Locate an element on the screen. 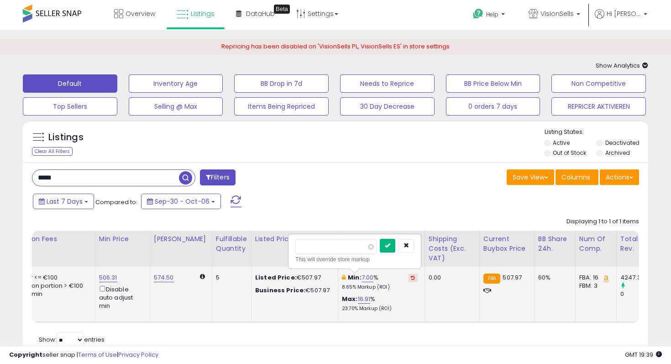 Image resolution: width=671 pixels, height=364 pixels. div: 60% is located at coordinates (554, 278).